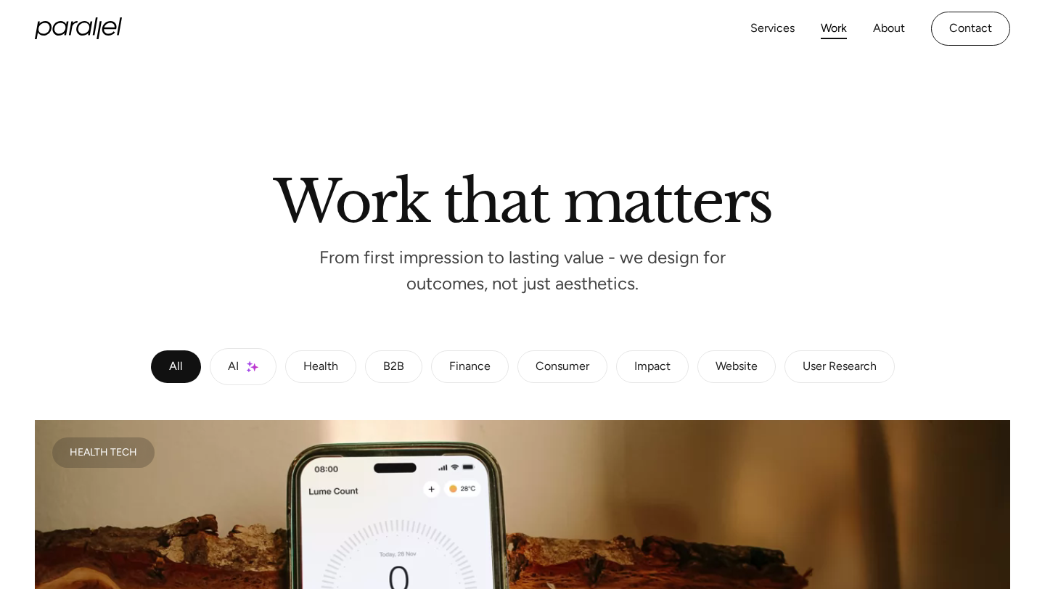 The height and width of the screenshot is (589, 1045). What do you see at coordinates (652, 367) in the screenshot?
I see `div: Impact` at bounding box center [652, 367].